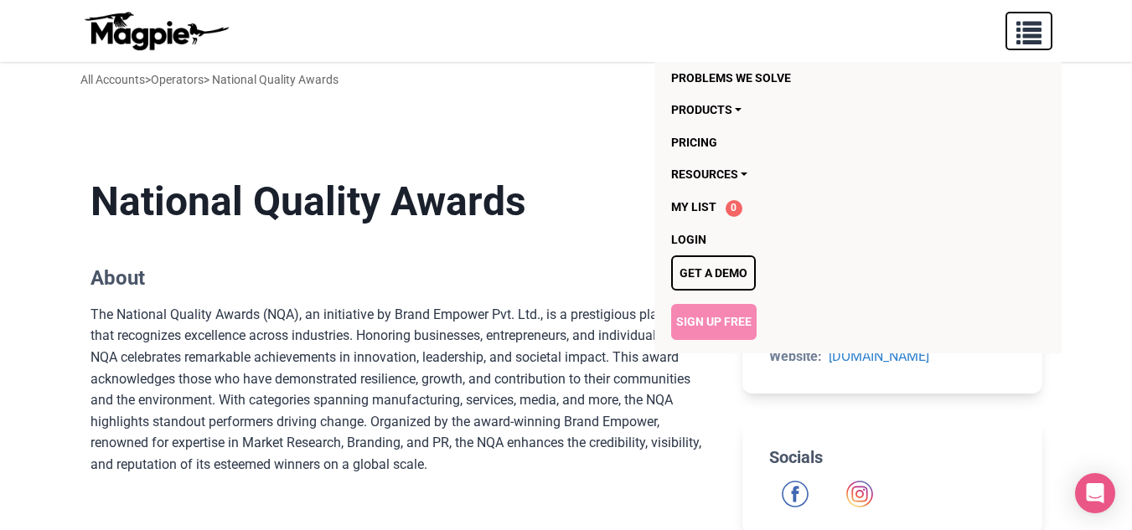  What do you see at coordinates (403, 202) in the screenshot?
I see `h1: National Quality Awards` at bounding box center [403, 202].